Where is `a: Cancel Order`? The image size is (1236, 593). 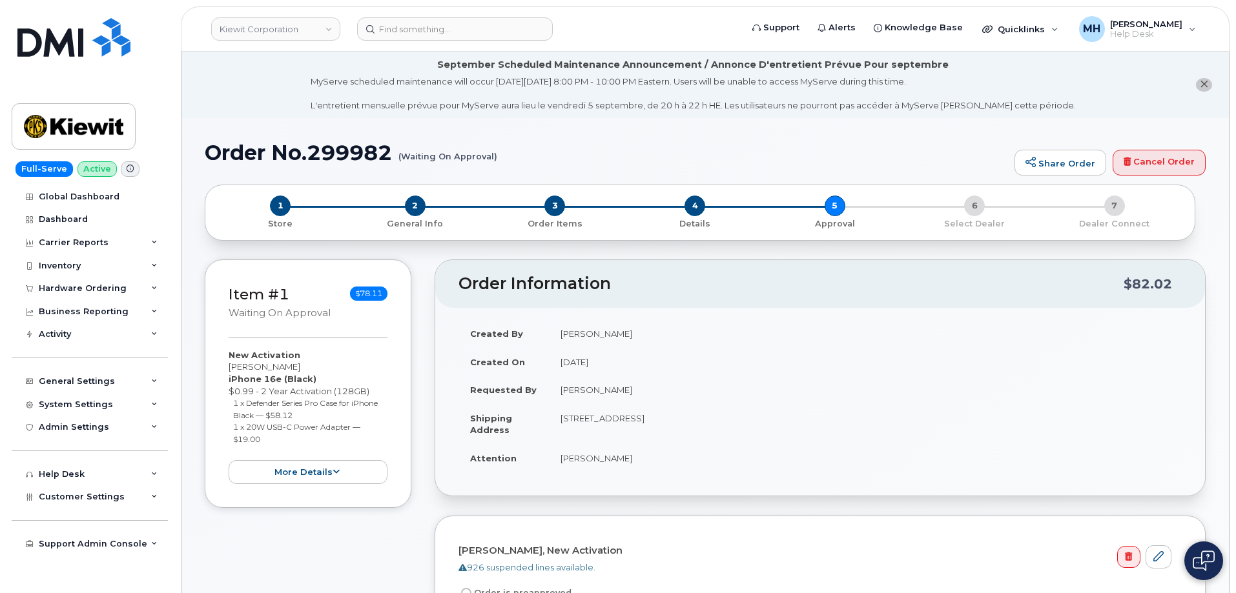 a: Cancel Order is located at coordinates (1159, 163).